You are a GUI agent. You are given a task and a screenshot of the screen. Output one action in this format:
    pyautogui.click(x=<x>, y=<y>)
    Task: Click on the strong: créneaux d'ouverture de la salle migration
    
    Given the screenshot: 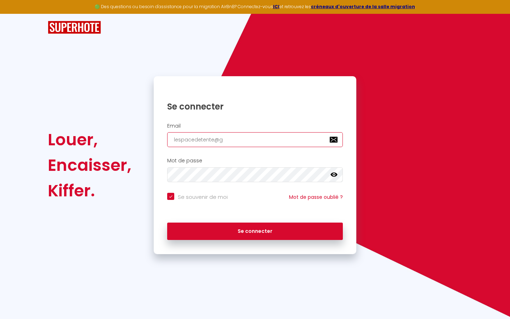 What is the action you would take?
    pyautogui.click(x=363, y=6)
    